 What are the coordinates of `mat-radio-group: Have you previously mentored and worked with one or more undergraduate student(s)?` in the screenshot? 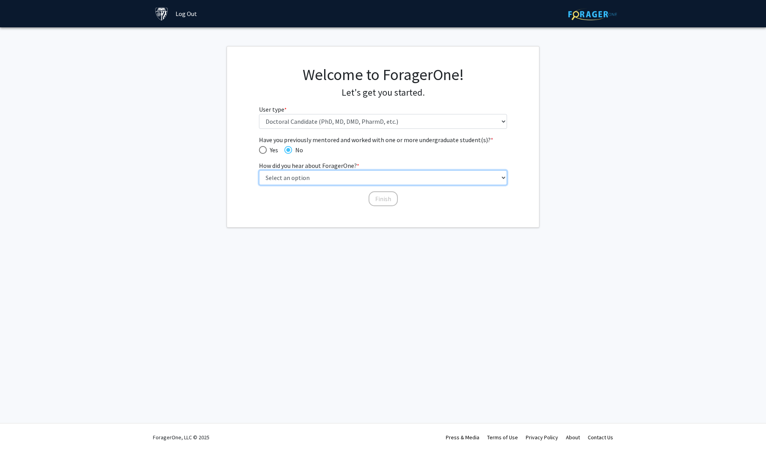 It's located at (383, 149).